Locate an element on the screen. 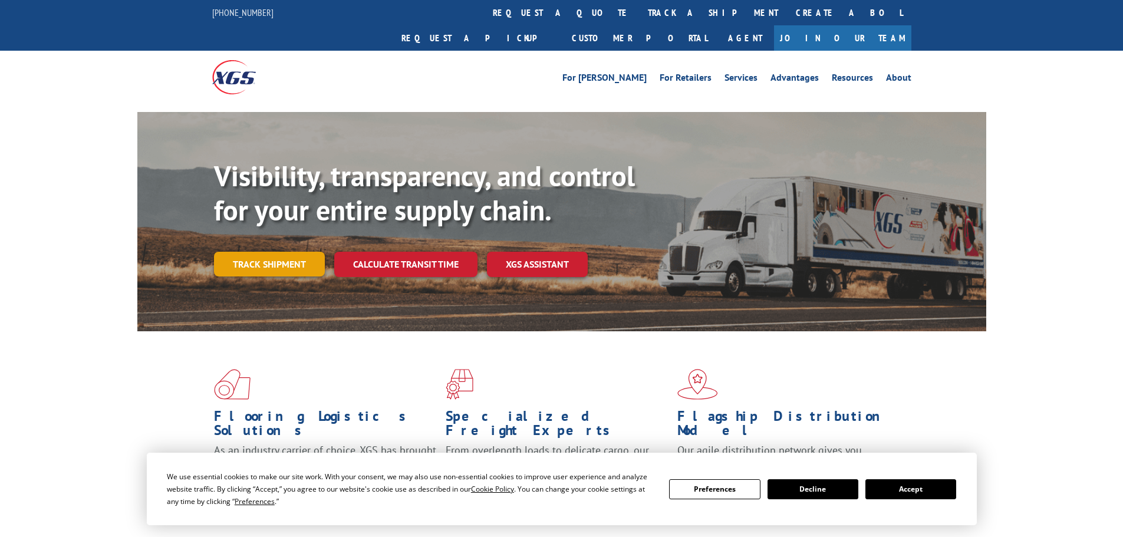 The width and height of the screenshot is (1123, 537). span: Preferences is located at coordinates (255, 501).